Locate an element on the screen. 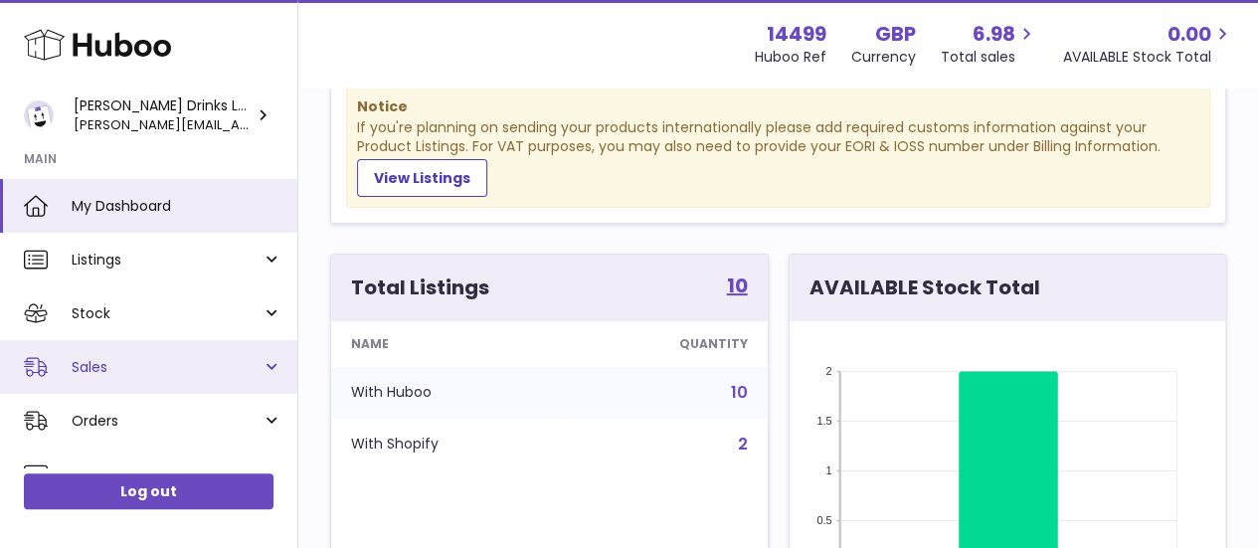 Image resolution: width=1258 pixels, height=548 pixels. text: 1 is located at coordinates (828, 470).